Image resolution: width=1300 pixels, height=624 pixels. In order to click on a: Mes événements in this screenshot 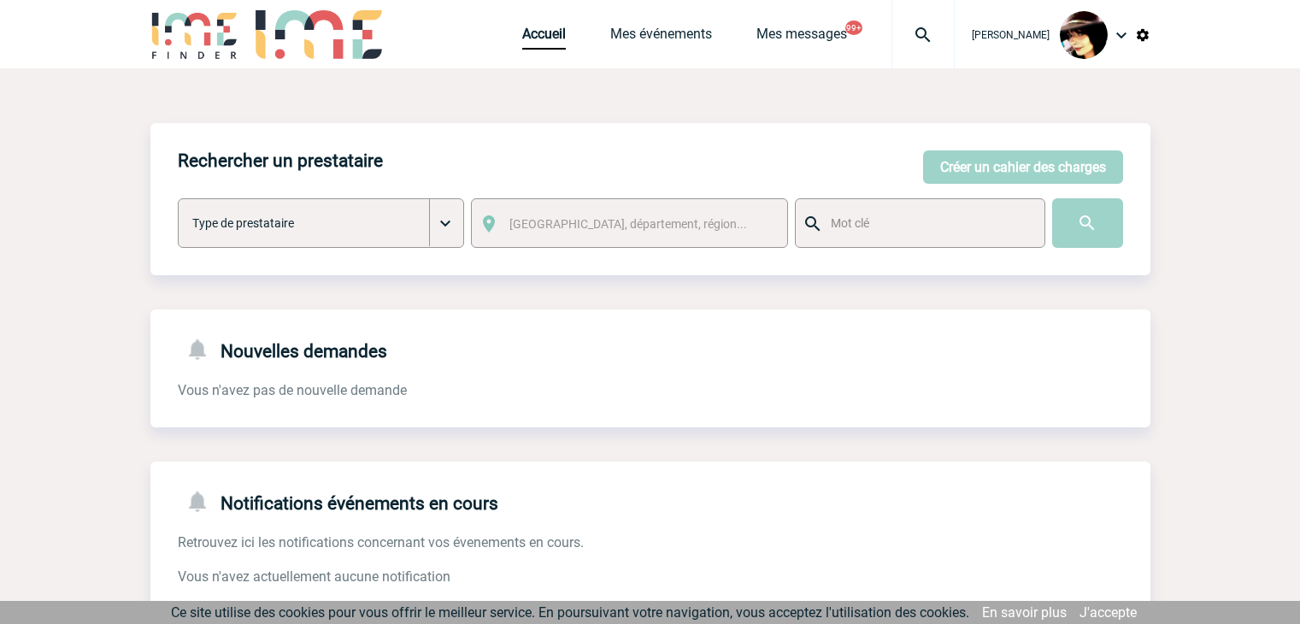, I will do `click(661, 38)`.